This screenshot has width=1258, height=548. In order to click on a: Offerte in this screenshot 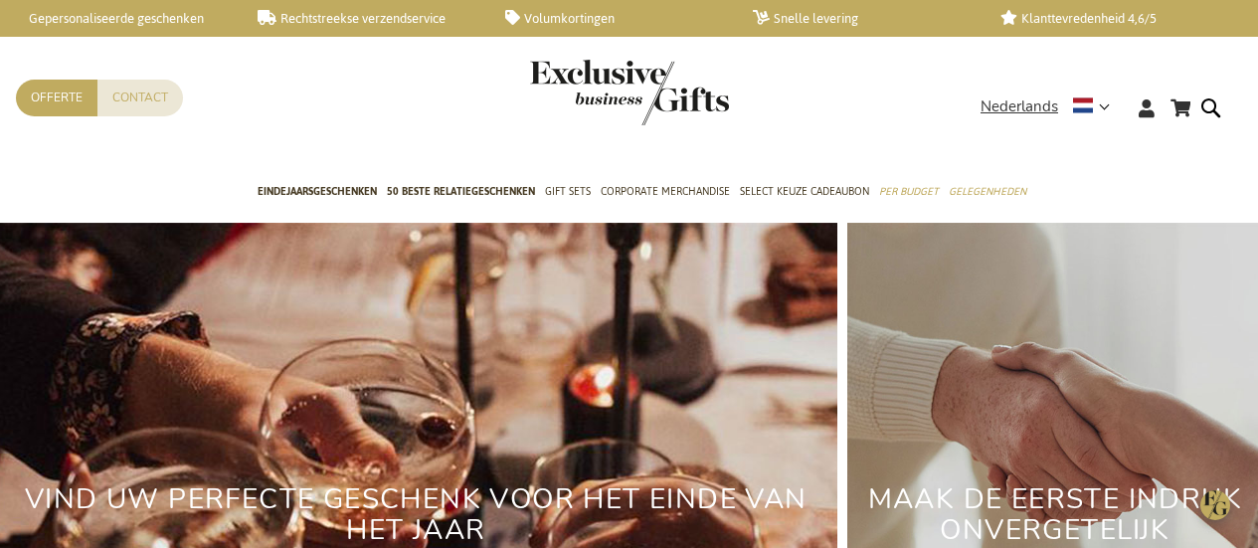, I will do `click(57, 97)`.